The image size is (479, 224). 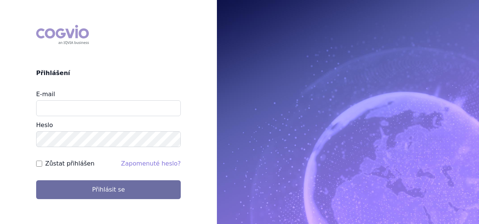 I want to click on div: COGVIO, so click(x=62, y=35).